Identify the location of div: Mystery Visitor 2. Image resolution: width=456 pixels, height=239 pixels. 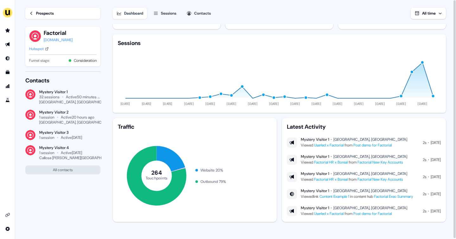
(70, 112).